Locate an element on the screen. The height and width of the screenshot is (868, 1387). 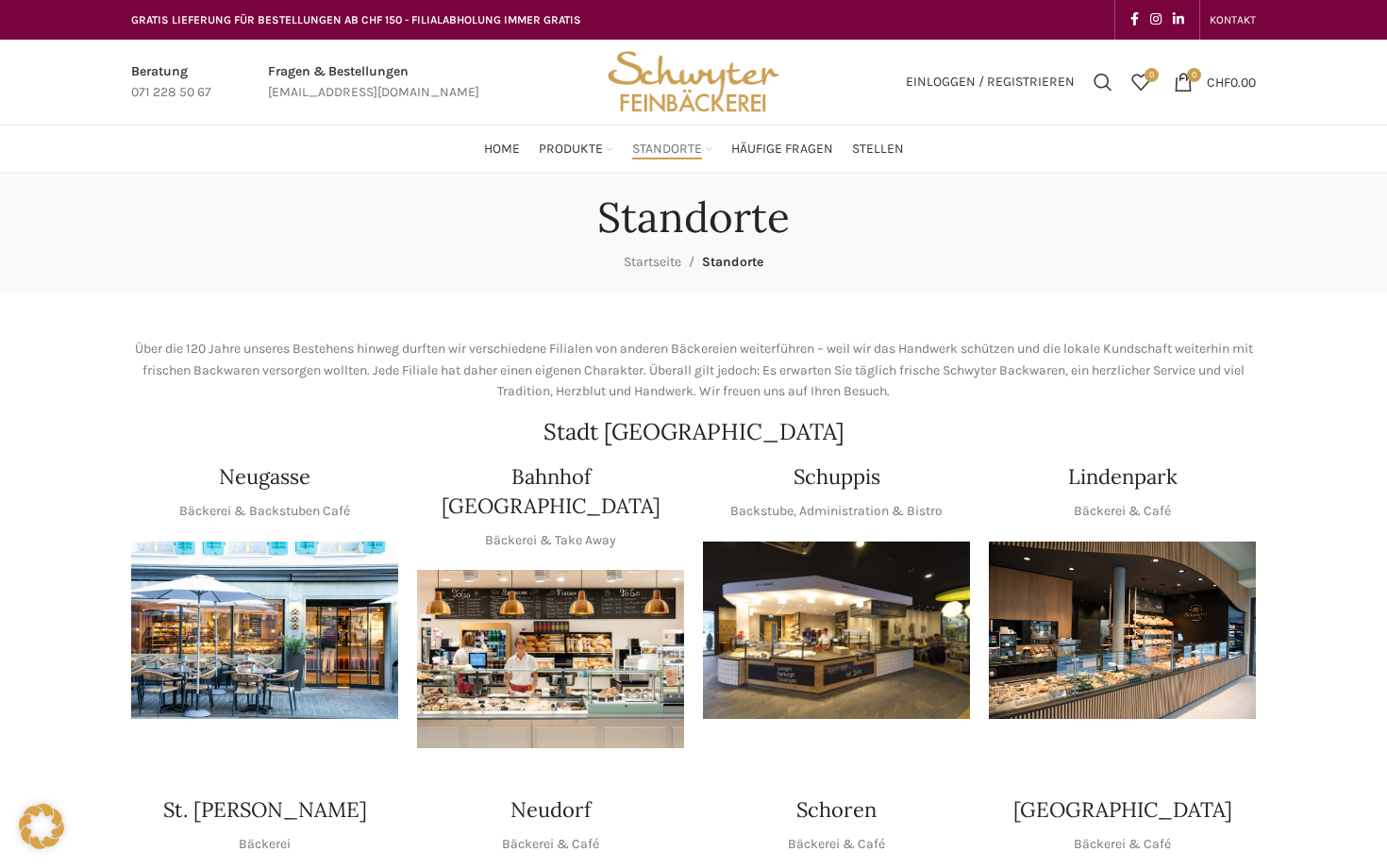
img: 017-e1571925257345 is located at coordinates (1122, 630).